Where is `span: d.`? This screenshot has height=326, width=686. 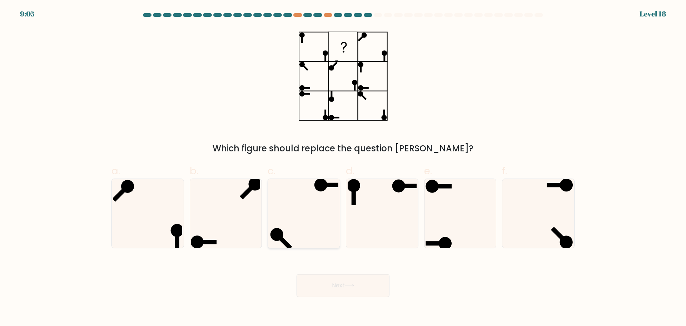 span: d. is located at coordinates (350, 171).